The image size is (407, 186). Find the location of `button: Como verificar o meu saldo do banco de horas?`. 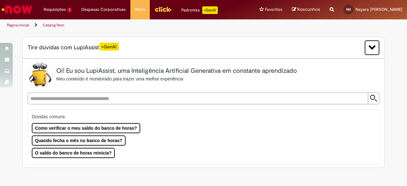

button: Como verificar o meu saldo do banco de horas? is located at coordinates (86, 128).